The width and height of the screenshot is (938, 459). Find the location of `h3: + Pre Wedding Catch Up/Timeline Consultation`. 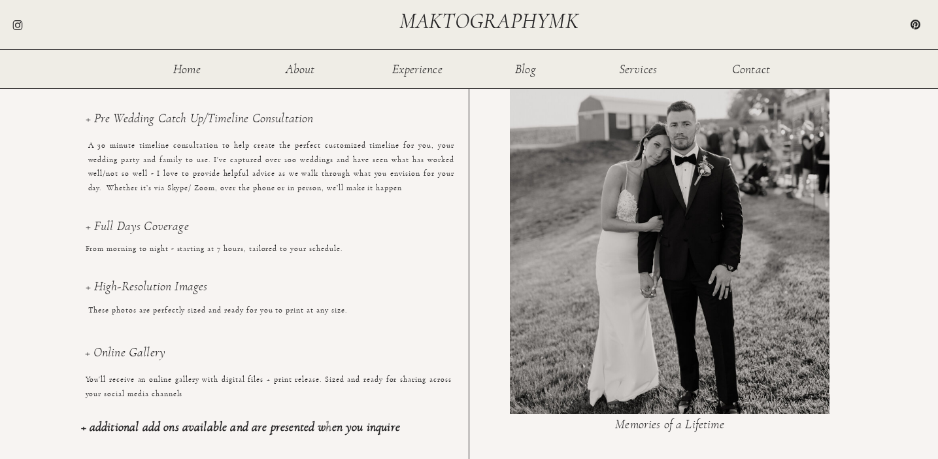

h3: + Pre Wedding Catch Up/Timeline Consultation is located at coordinates (269, 126).